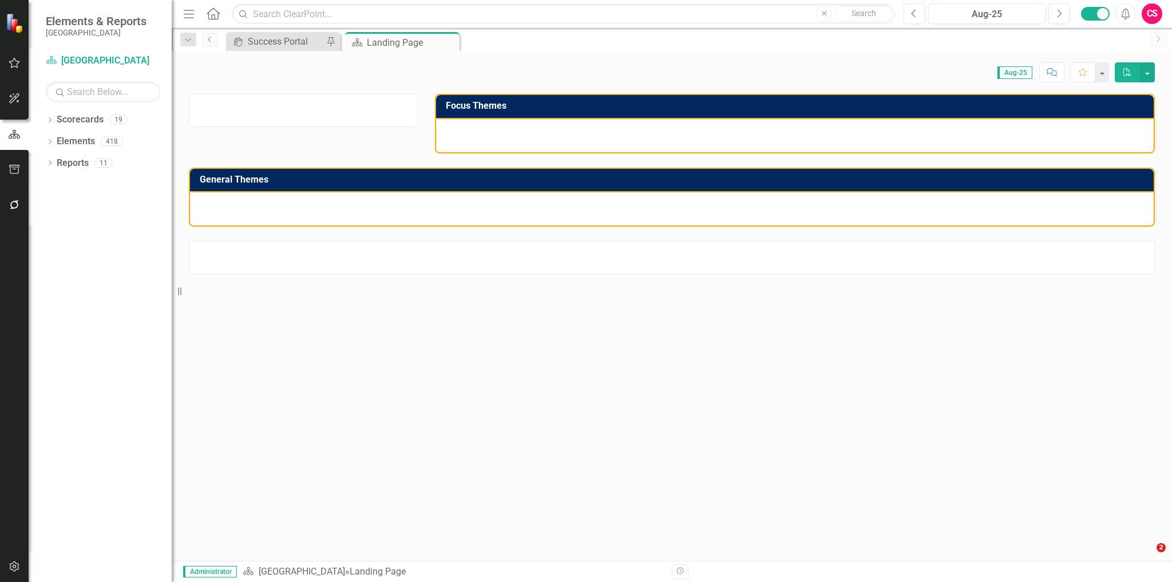 This screenshot has height=582, width=1172. Describe the element at coordinates (1015, 73) in the screenshot. I see `span: Aug-25` at that location.